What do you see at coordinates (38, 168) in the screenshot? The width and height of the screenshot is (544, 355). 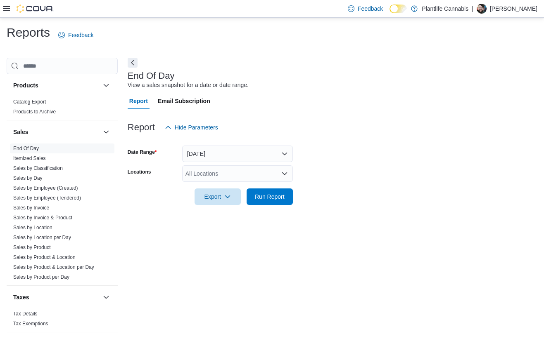 I see `span: Sales by Classification` at bounding box center [38, 168].